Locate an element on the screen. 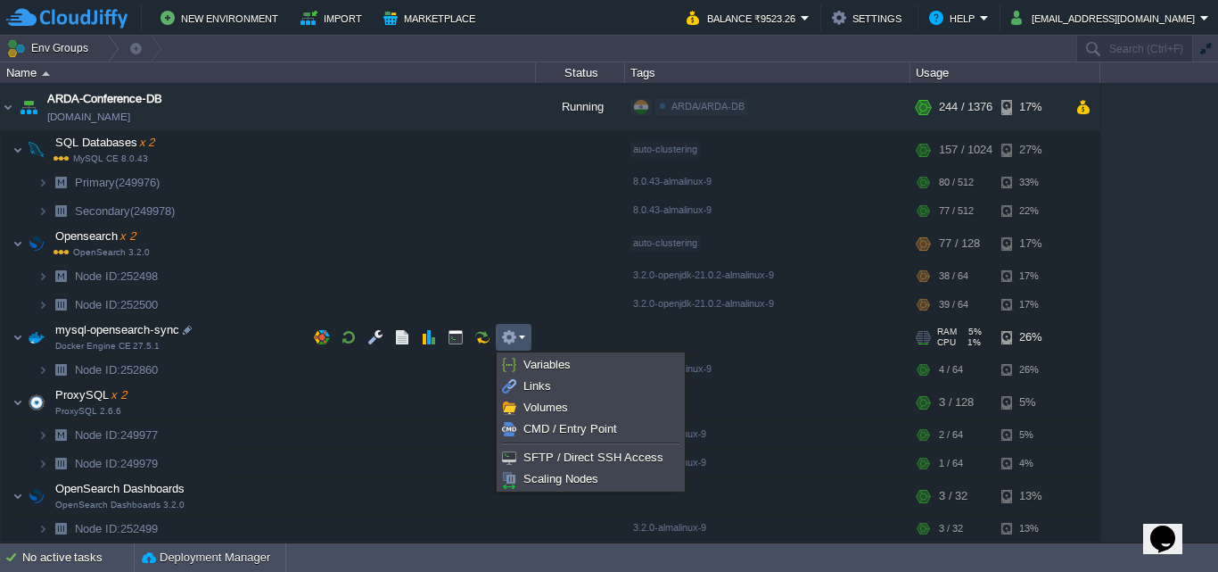  button: Settings is located at coordinates (869, 18).